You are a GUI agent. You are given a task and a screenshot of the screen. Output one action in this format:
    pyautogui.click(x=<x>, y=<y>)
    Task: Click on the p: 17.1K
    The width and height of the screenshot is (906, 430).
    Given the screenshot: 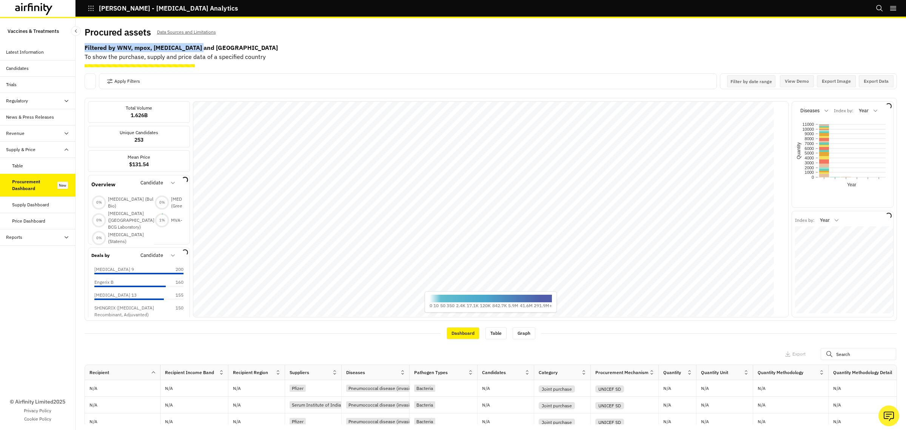 What is the action you would take?
    pyautogui.click(x=473, y=305)
    